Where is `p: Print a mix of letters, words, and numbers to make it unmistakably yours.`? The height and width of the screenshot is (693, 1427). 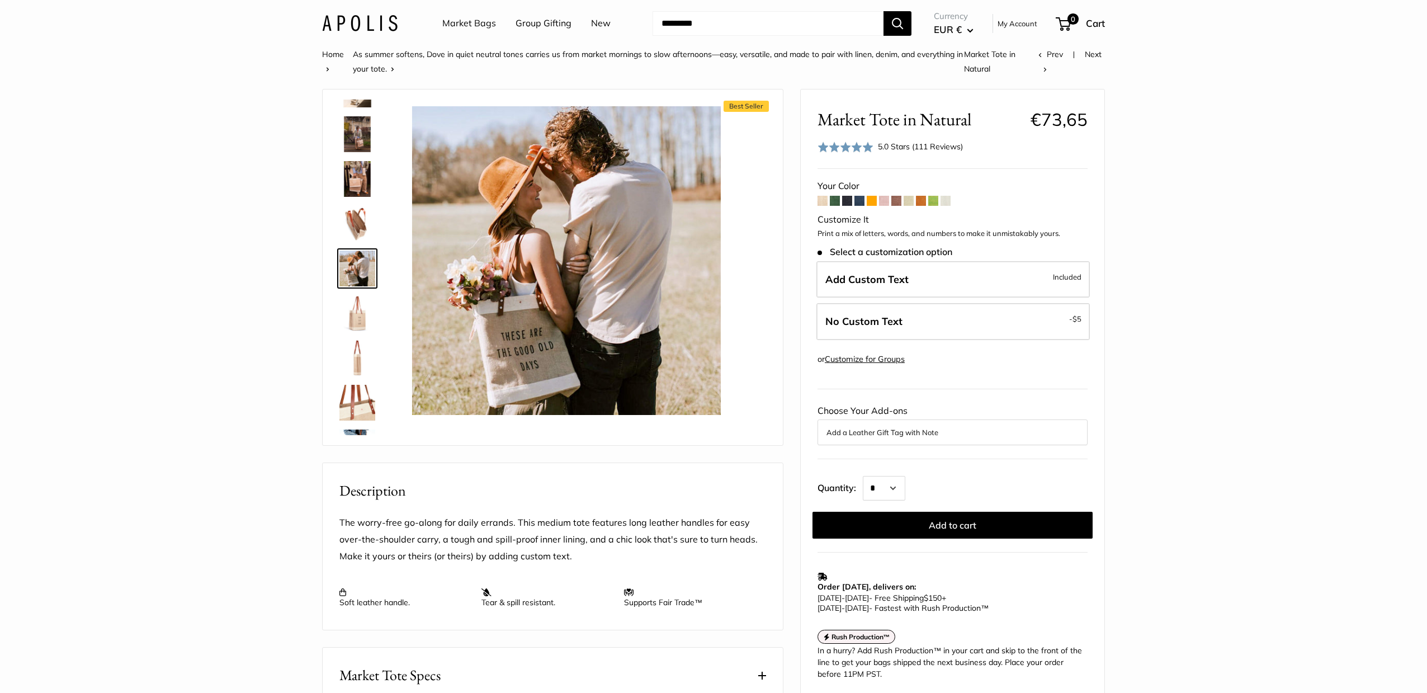 p: Print a mix of letters, words, and numbers to make it unmistakably yours. is located at coordinates (953, 234).